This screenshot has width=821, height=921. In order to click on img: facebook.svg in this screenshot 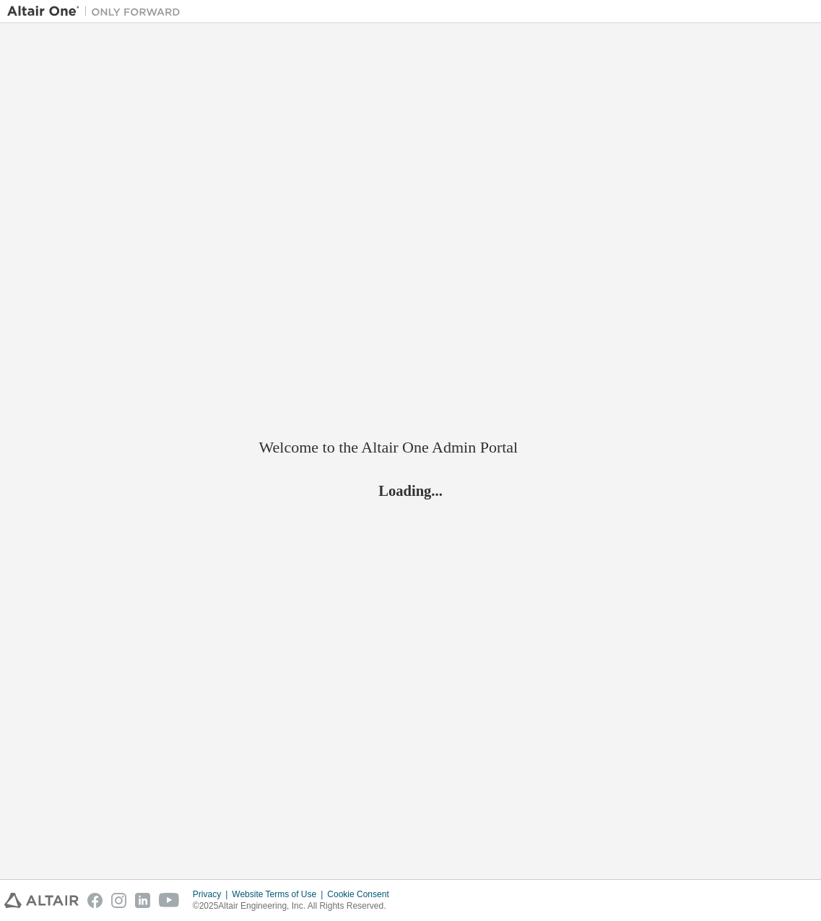, I will do `click(95, 900)`.